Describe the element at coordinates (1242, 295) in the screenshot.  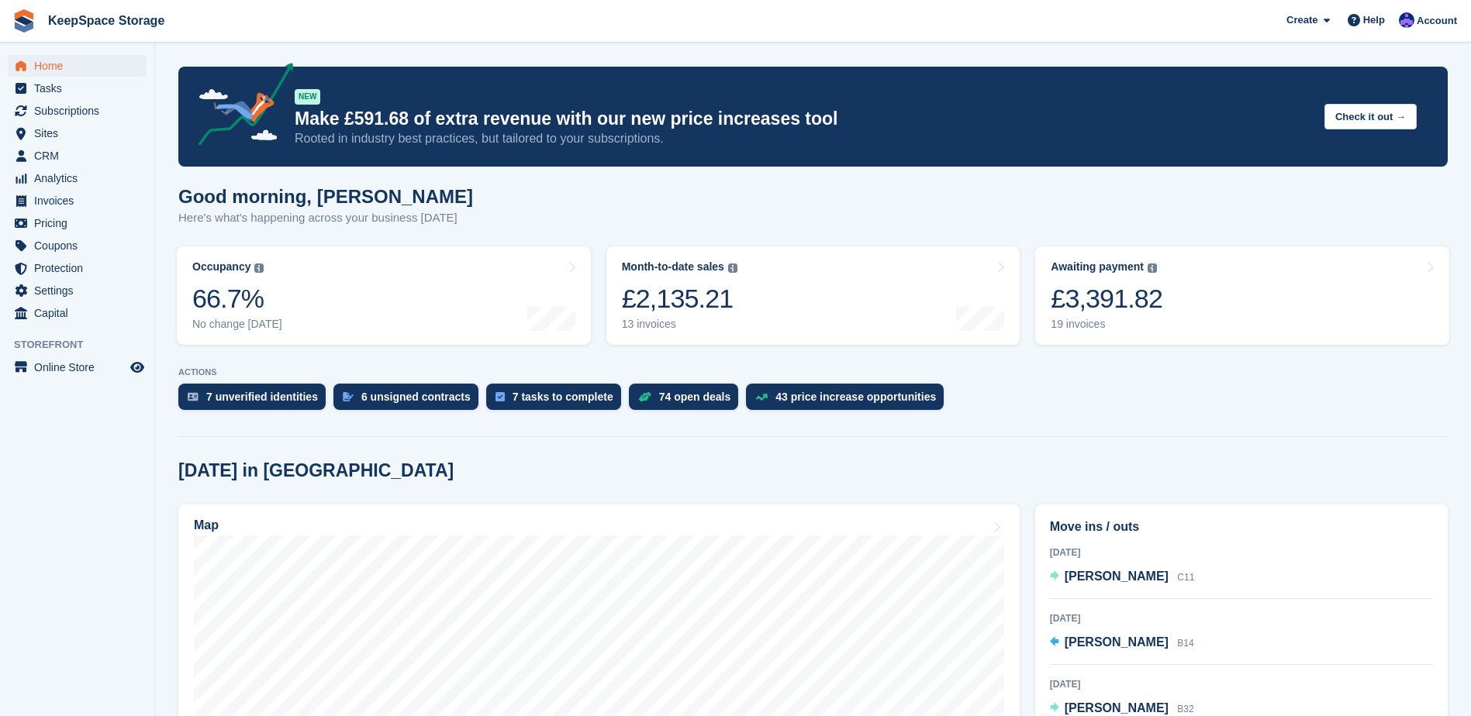
I see `a: Awaiting payment £3,391.82 19 invoices` at that location.